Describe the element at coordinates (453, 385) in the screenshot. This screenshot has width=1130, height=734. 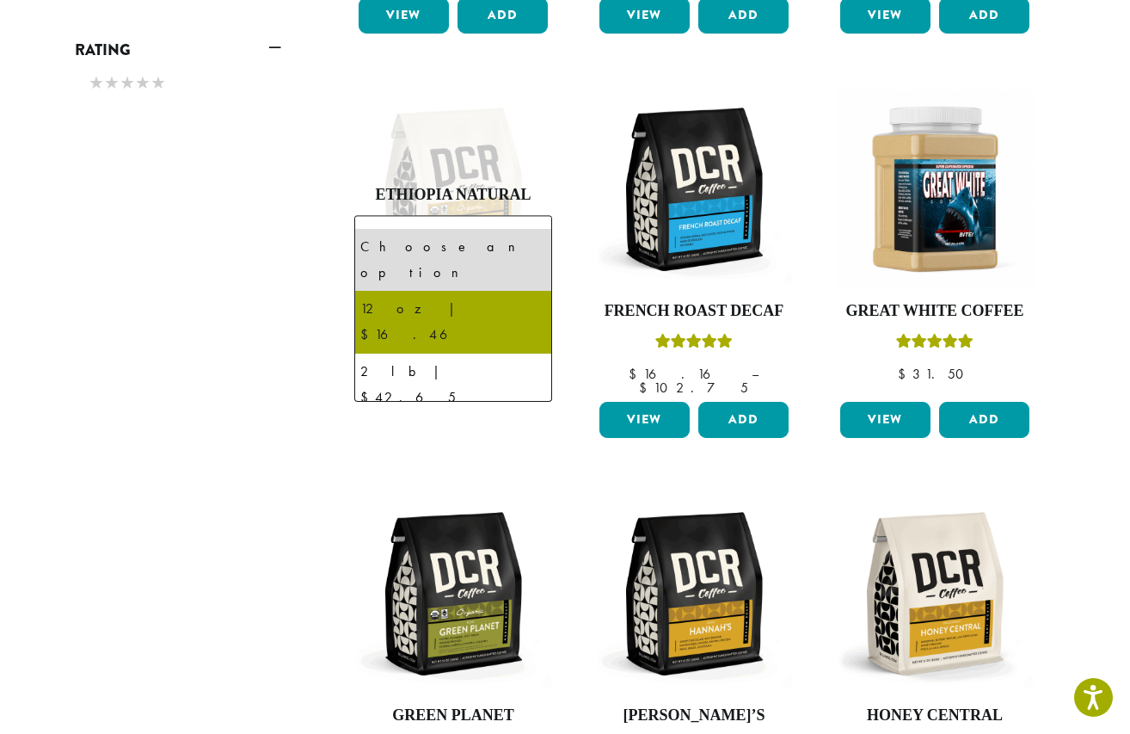
I see `div: 2 lb | $42.65` at that location.